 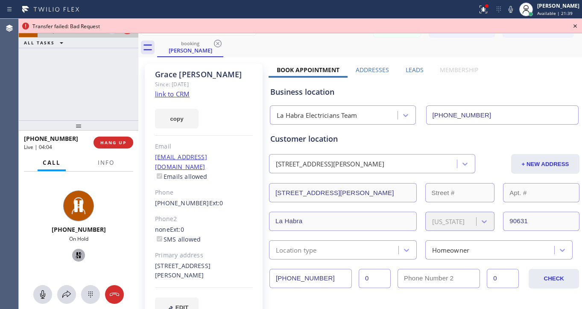 What do you see at coordinates (159, 176) in the screenshot?
I see `input: Emails allowed` at bounding box center [159, 176].